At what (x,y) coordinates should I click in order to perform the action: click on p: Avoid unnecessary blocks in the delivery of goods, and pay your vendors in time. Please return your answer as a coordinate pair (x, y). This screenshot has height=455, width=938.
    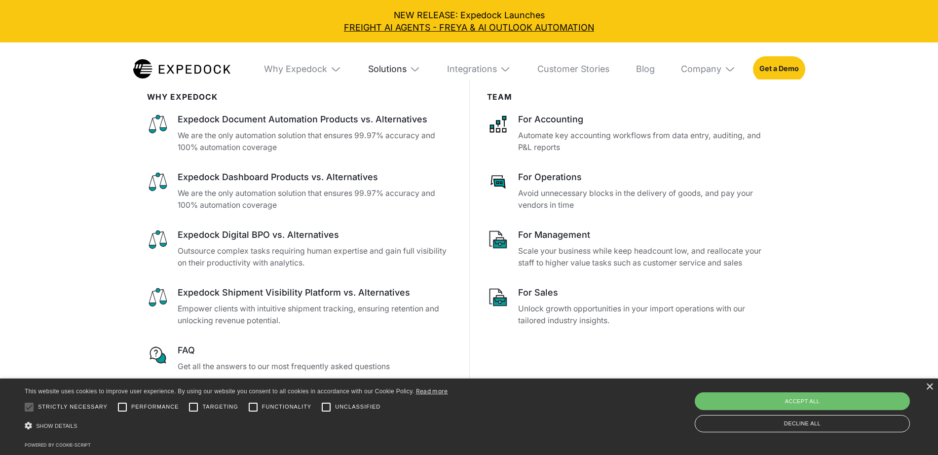
    Looking at the image, I should click on (645, 199).